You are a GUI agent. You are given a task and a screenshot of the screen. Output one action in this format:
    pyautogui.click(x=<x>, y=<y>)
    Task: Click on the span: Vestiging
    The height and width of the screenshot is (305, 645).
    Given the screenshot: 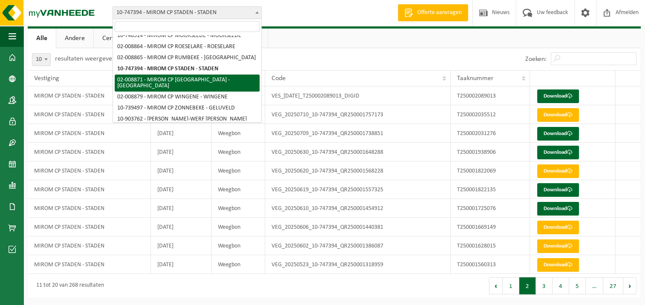 What is the action you would take?
    pyautogui.click(x=46, y=78)
    